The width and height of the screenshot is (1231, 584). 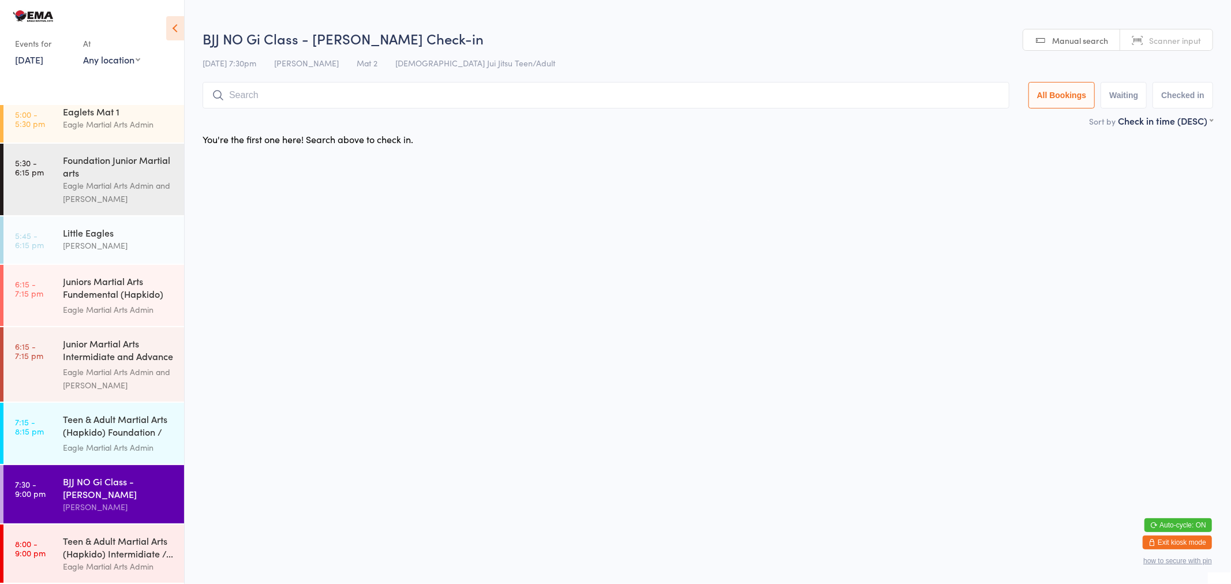 I want to click on div: Eaglets Mat 1, so click(x=118, y=111).